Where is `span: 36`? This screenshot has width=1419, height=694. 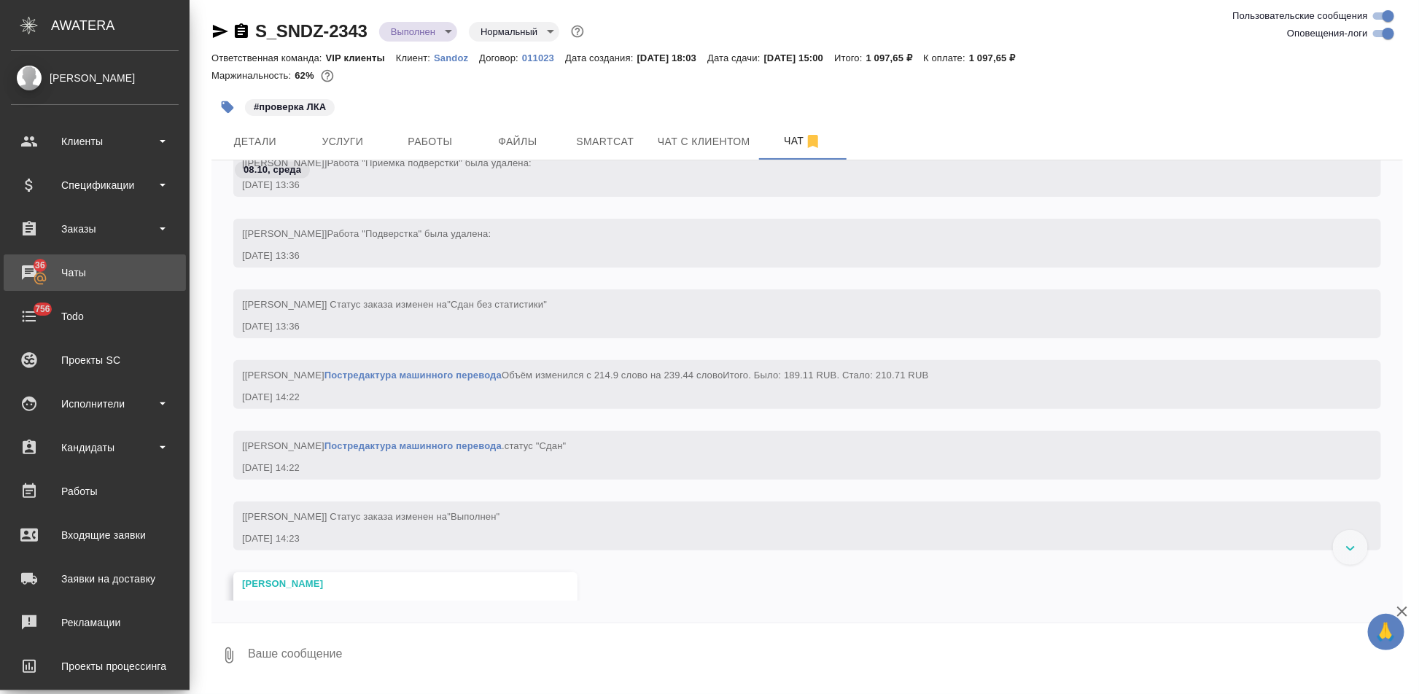
span: 36 is located at coordinates (40, 265).